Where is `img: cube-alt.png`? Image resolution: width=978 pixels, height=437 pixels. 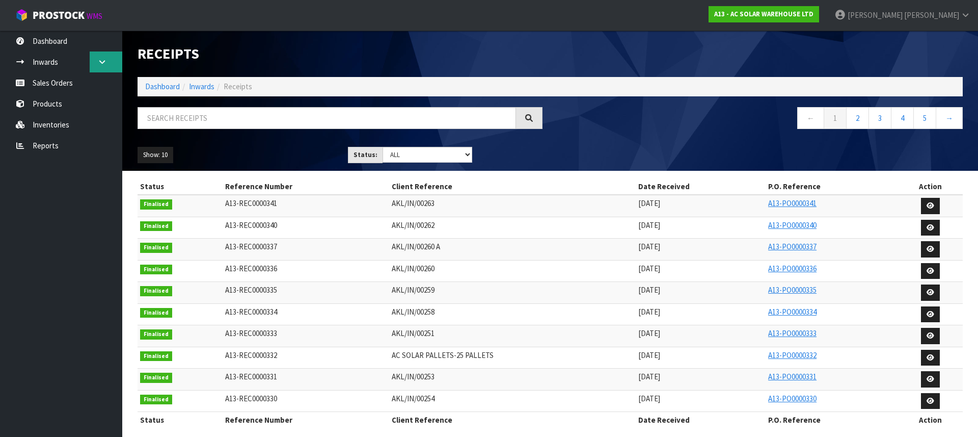 img: cube-alt.png is located at coordinates (21, 15).